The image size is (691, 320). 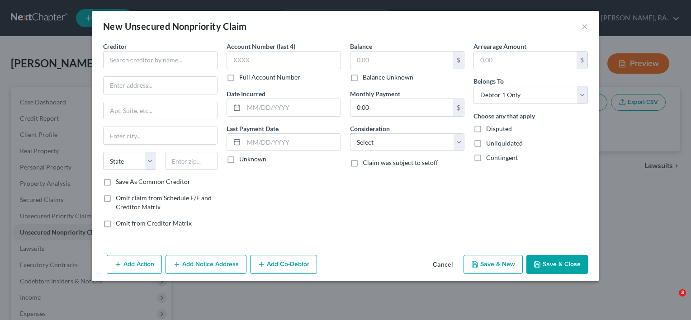 What do you see at coordinates (504, 143) in the screenshot?
I see `span: Unliquidated` at bounding box center [504, 143].